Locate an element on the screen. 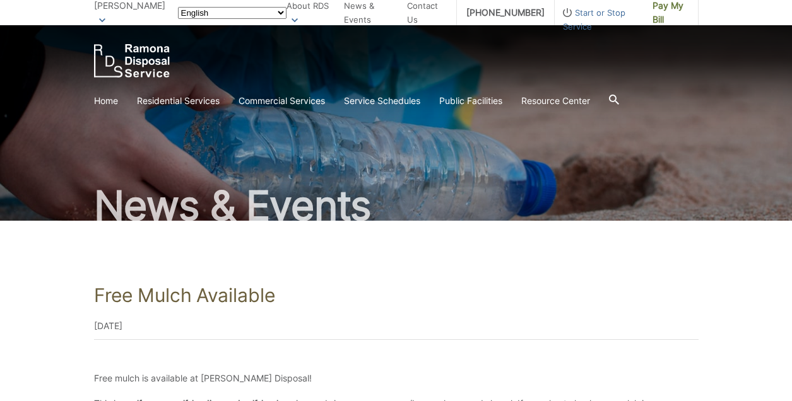  a: Resource Center is located at coordinates (555, 101).